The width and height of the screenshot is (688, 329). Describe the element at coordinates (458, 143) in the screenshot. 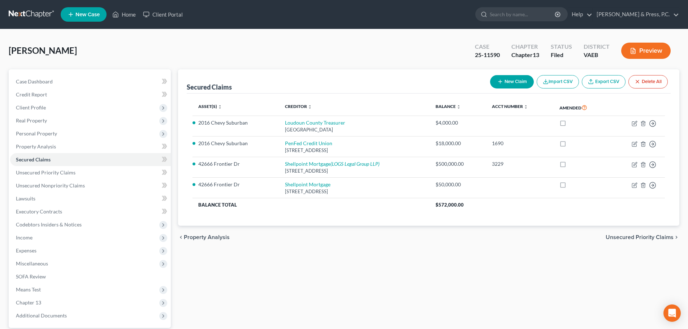

I see `div: $18,000.00` at that location.